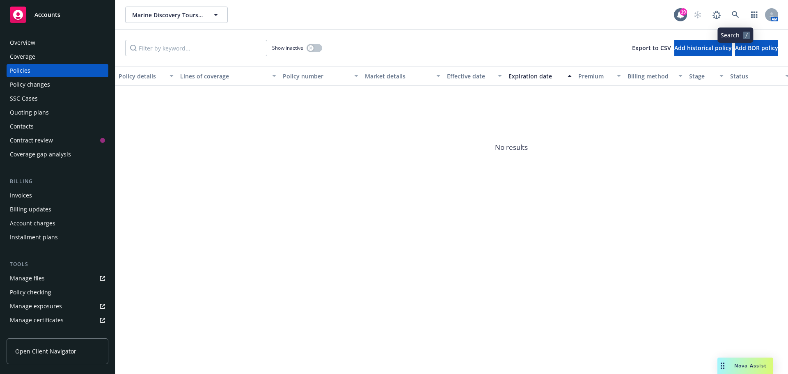 This screenshot has width=788, height=374. I want to click on a: Invoices, so click(57, 195).